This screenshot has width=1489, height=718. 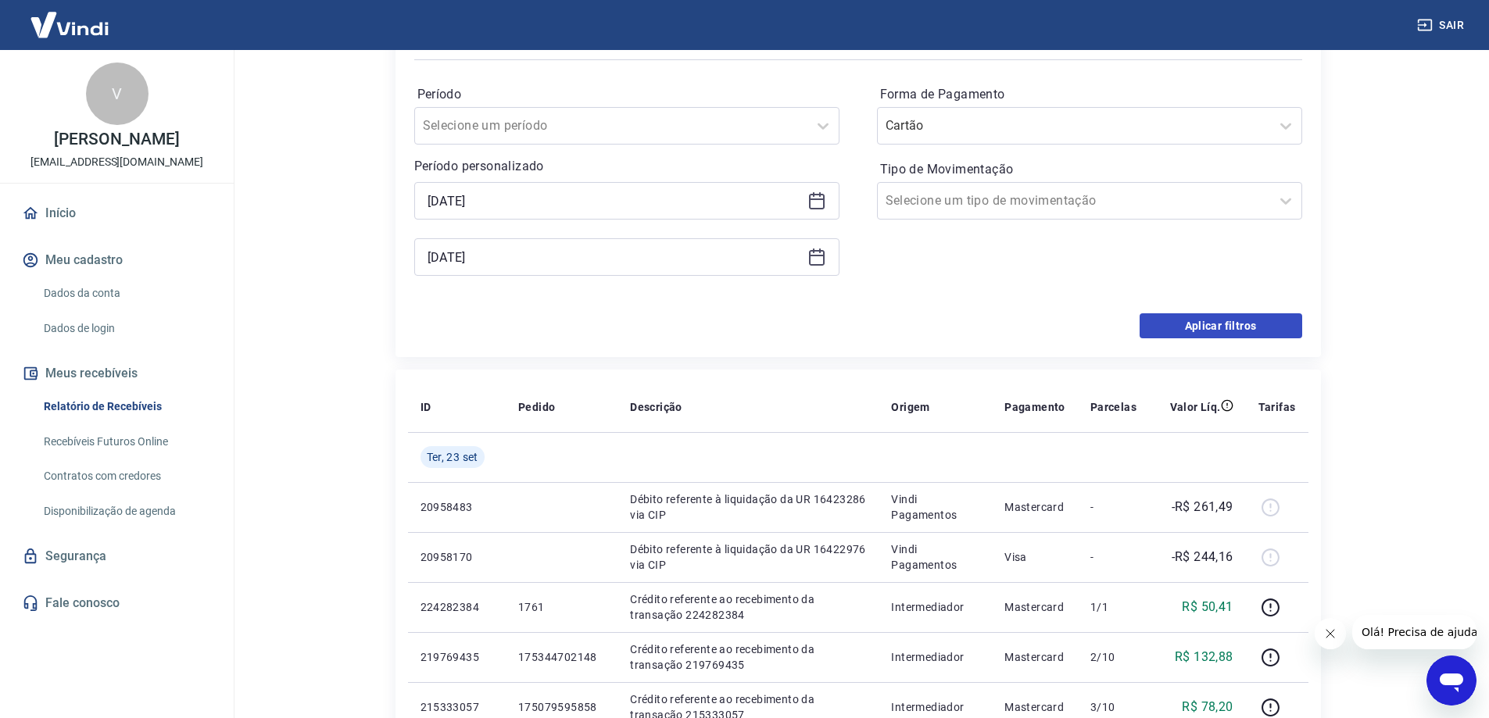 What do you see at coordinates (1202, 557) in the screenshot?
I see `p: -R$ 244,16` at bounding box center [1202, 557].